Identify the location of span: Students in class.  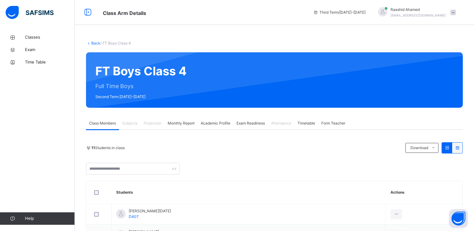
(108, 148).